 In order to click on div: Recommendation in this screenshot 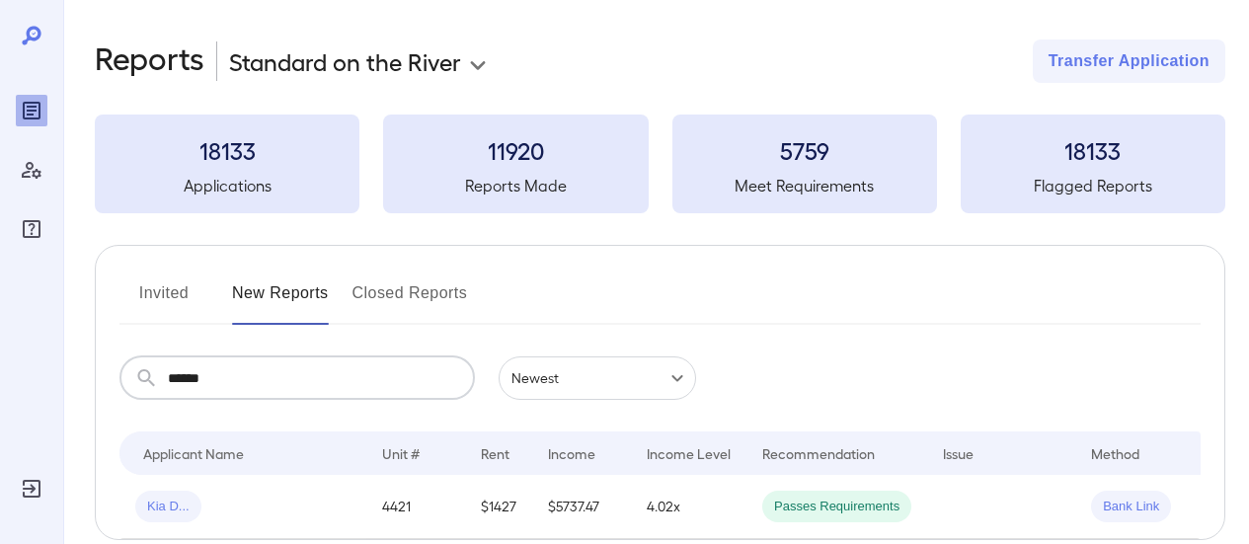, I will do `click(819, 453)`.